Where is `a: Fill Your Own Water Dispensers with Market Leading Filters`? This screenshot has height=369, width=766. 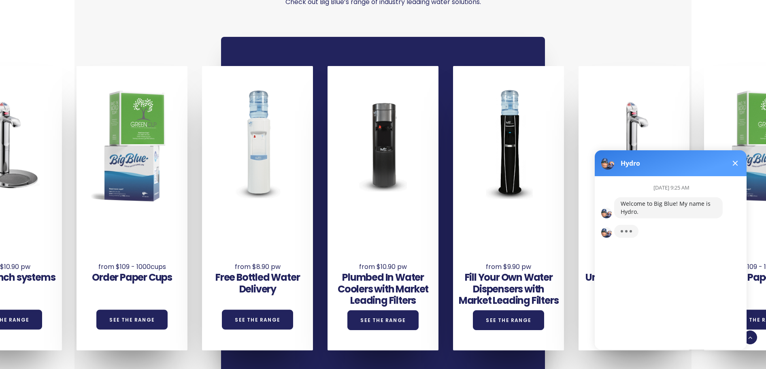
a: Fill Your Own Water Dispensers with Market Leading Filters is located at coordinates (508, 289).